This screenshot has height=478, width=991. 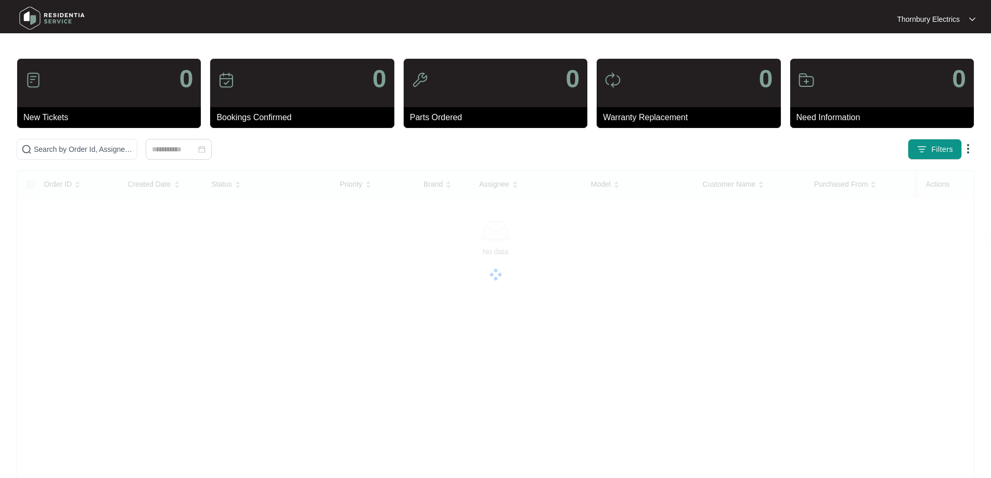 What do you see at coordinates (942, 149) in the screenshot?
I see `span: Filters` at bounding box center [942, 149].